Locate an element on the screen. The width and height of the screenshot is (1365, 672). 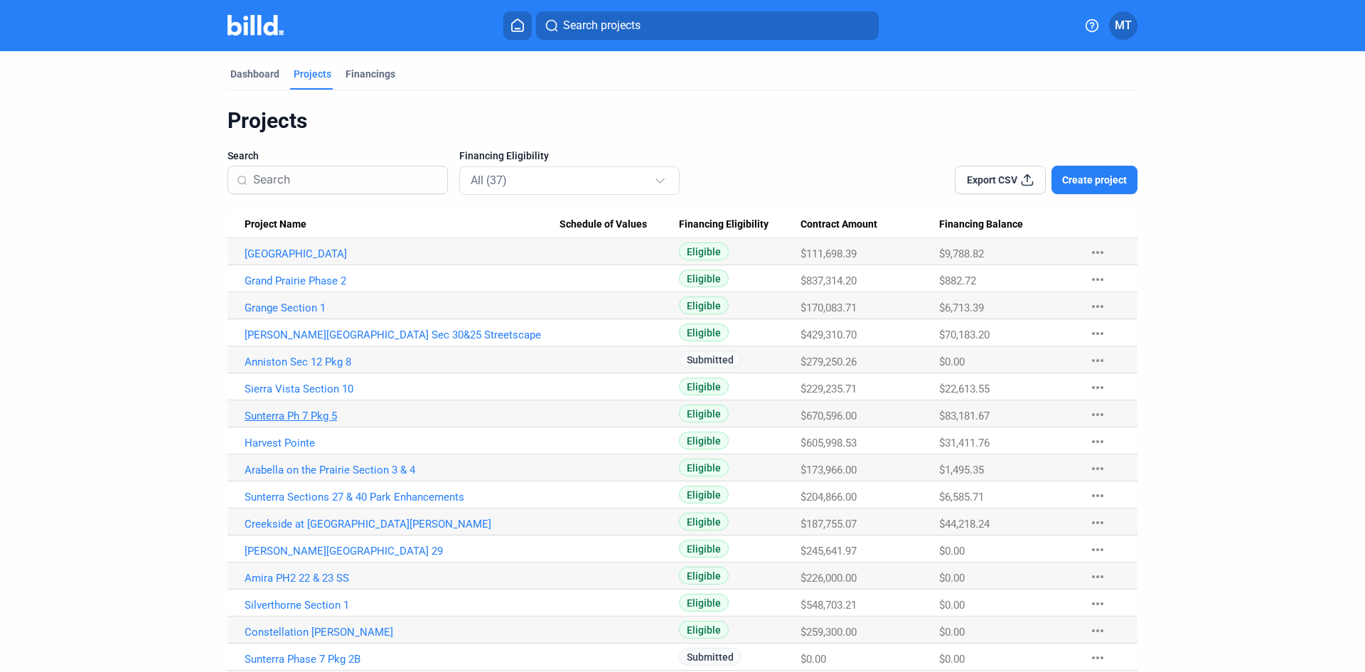
div: Financings is located at coordinates (370, 74).